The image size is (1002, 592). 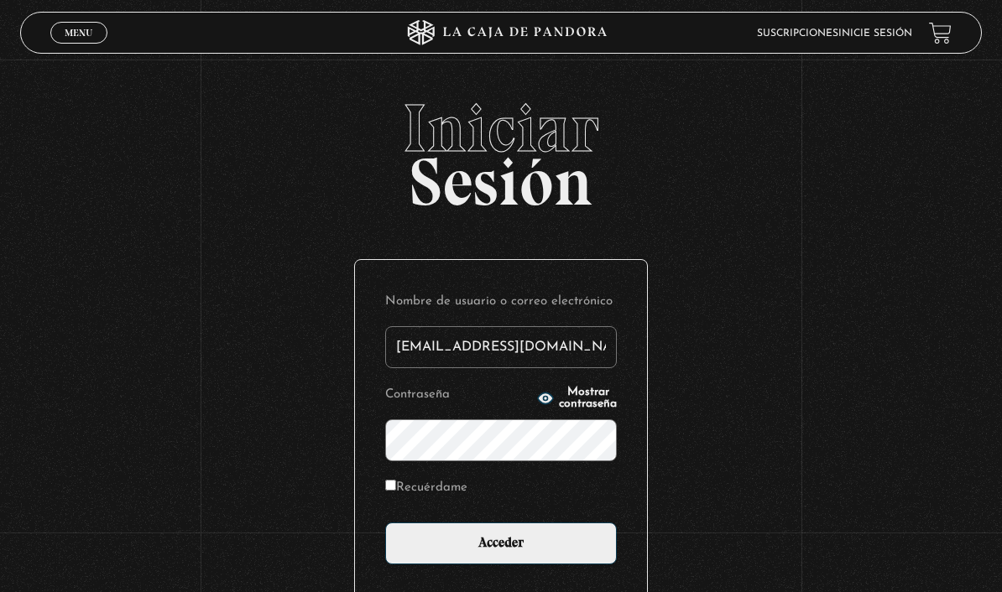 What do you see at coordinates (501, 301) in the screenshot?
I see `label: Nombre de usuario o correo electrónico` at bounding box center [501, 301].